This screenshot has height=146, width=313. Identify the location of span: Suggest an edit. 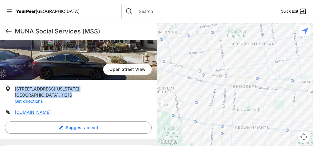
(82, 128).